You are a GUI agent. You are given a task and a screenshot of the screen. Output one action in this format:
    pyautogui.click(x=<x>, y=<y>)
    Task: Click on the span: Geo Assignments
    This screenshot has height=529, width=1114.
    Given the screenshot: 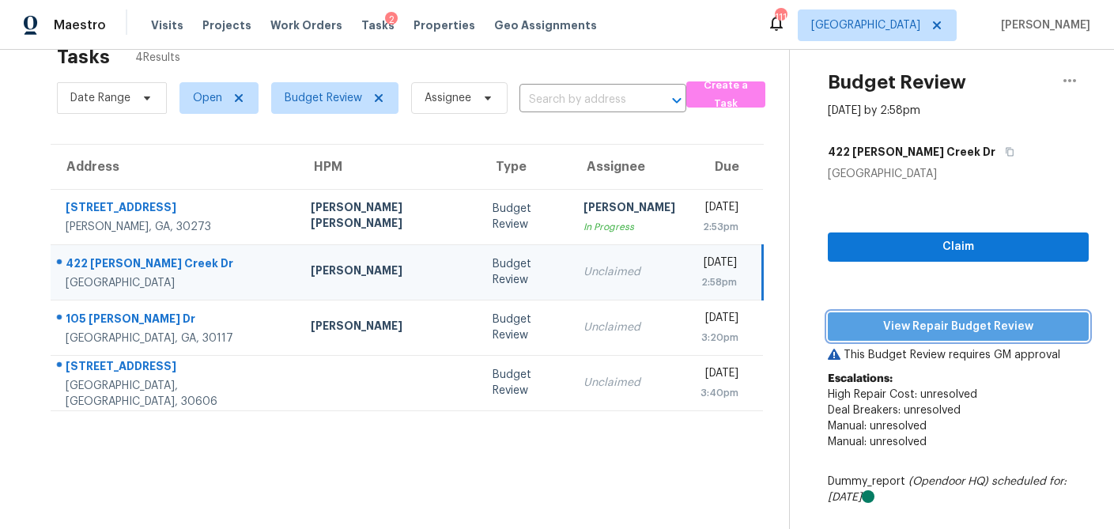 What is the action you would take?
    pyautogui.click(x=545, y=25)
    